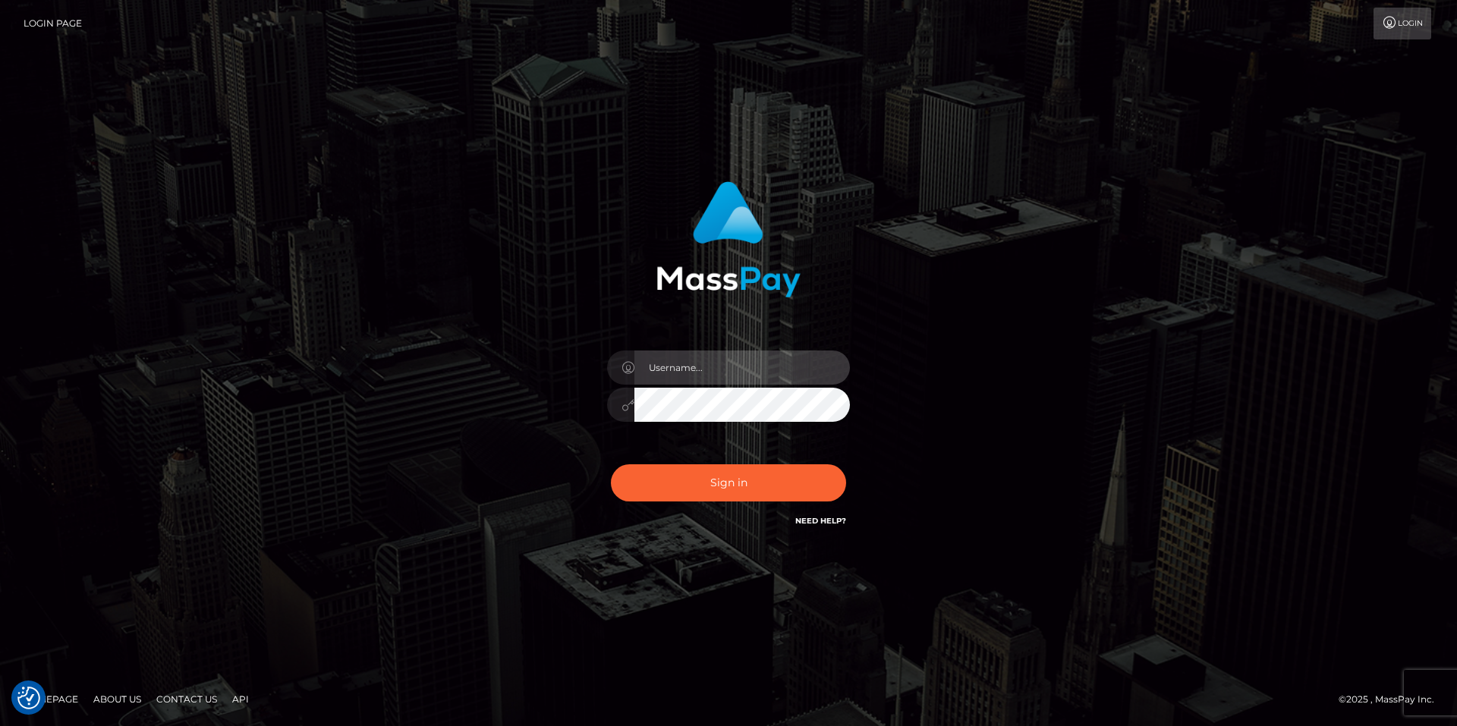 The width and height of the screenshot is (1457, 726). Describe the element at coordinates (1402, 24) in the screenshot. I see `a: Login` at that location.